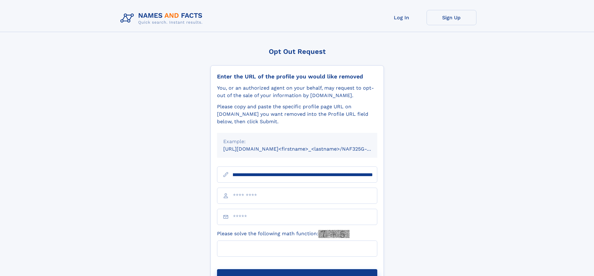  What do you see at coordinates (297, 51) in the screenshot?
I see `div: Opt Out Request` at bounding box center [297, 51].